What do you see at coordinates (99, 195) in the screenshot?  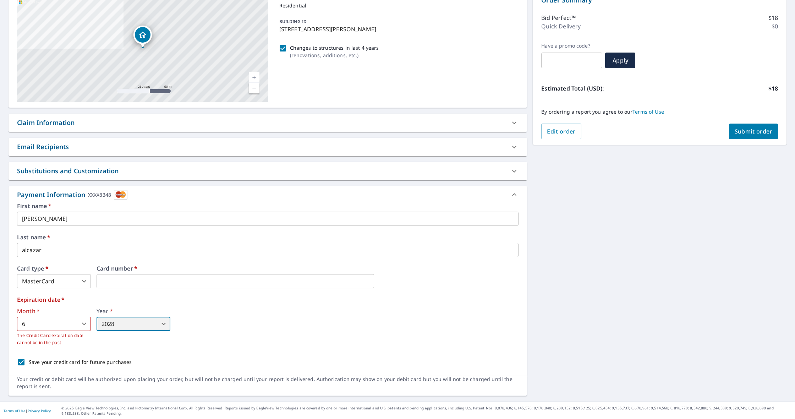 I see `div: XXXX8348` at bounding box center [99, 195].